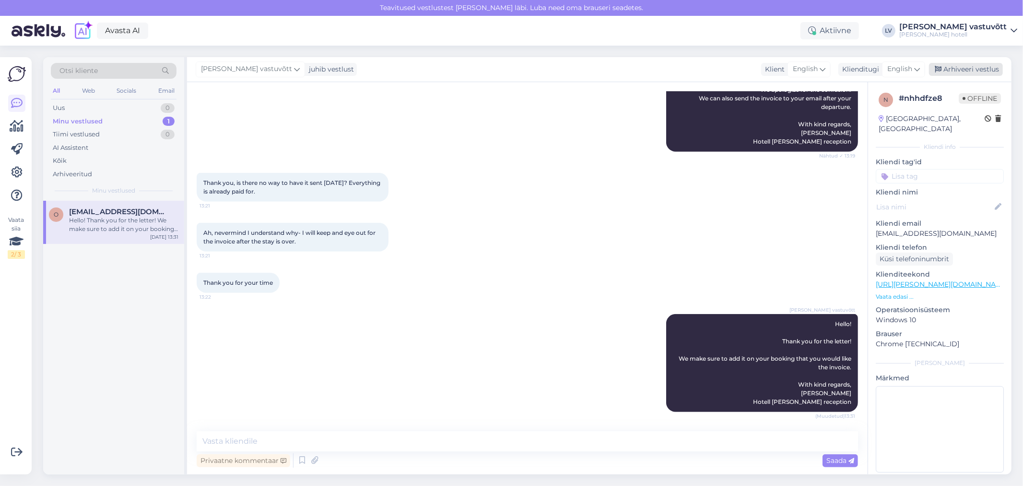 This screenshot has width=1023, height=486. Describe the element at coordinates (78, 121) in the screenshot. I see `div: Minu vestlused` at that location.